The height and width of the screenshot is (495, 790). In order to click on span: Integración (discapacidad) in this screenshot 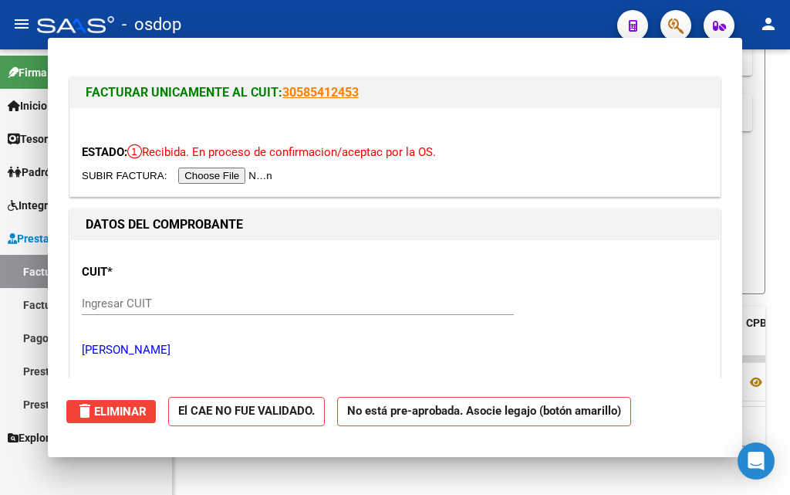, I will do `click(79, 205)`.